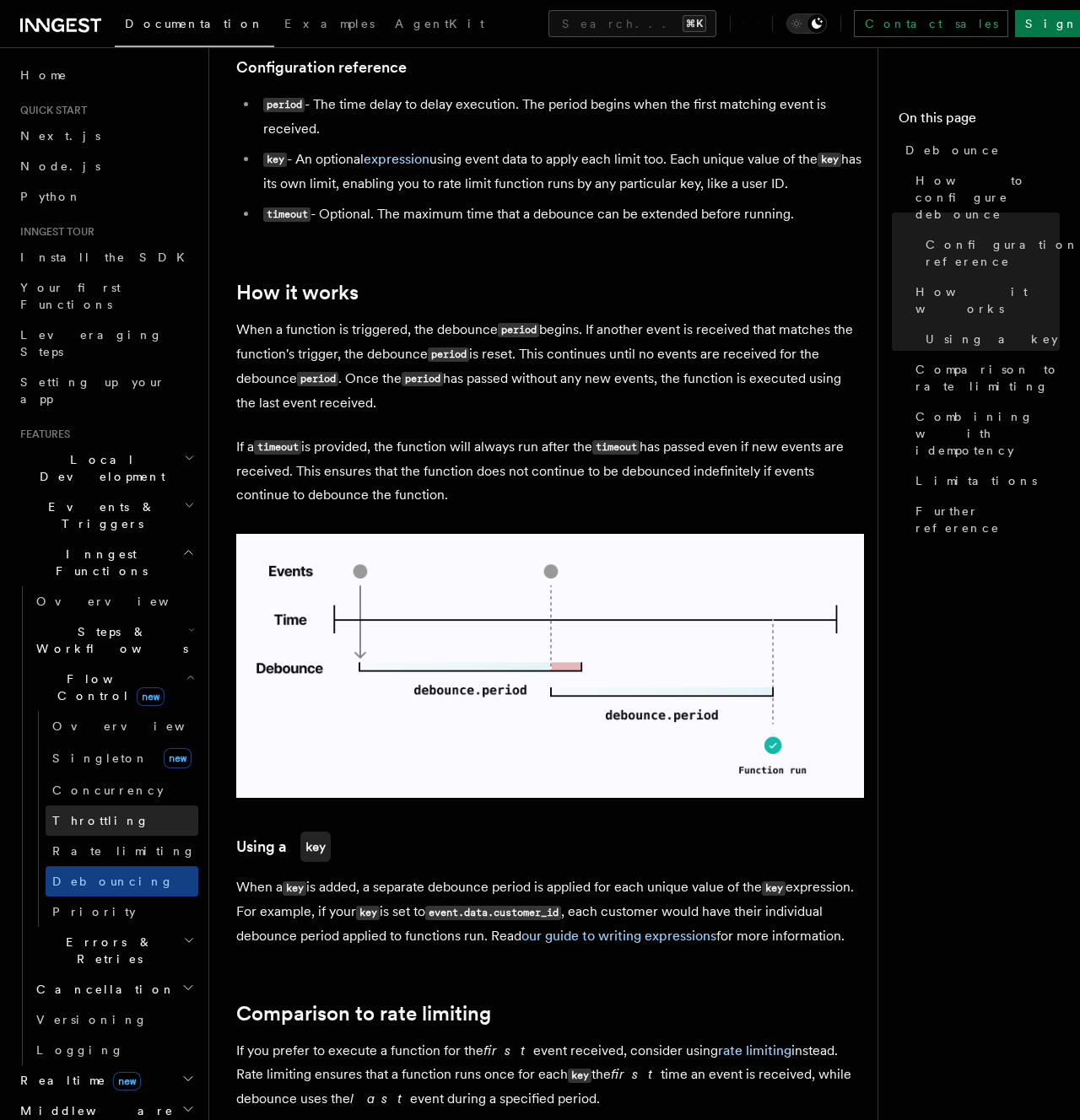 Image resolution: width=1080 pixels, height=1120 pixels. Describe the element at coordinates (952, 150) in the screenshot. I see `span: Debounce` at that location.